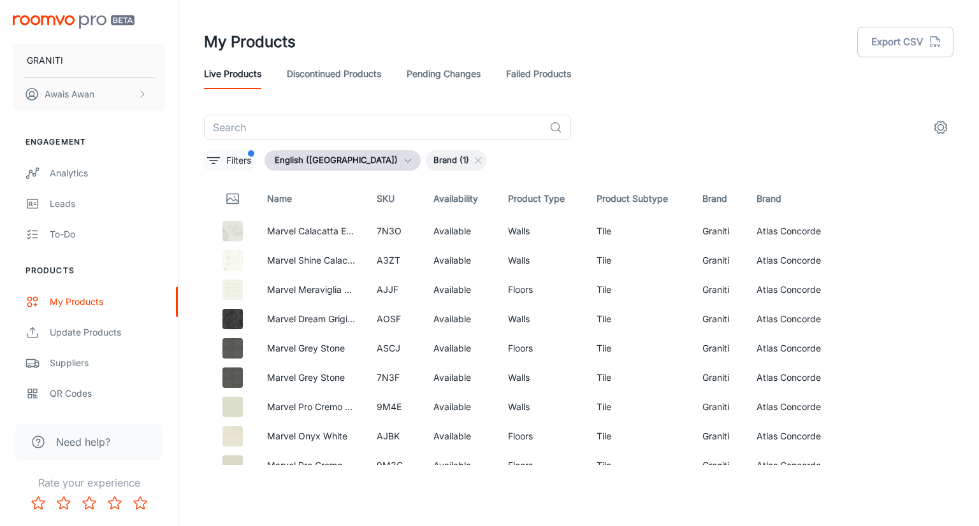 The image size is (979, 526). Describe the element at coordinates (312, 199) in the screenshot. I see `th: Name` at that location.